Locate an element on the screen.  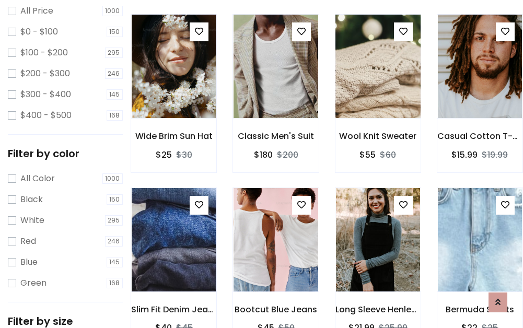
h6: Bootcut Blue Jeans is located at coordinates (275, 309).